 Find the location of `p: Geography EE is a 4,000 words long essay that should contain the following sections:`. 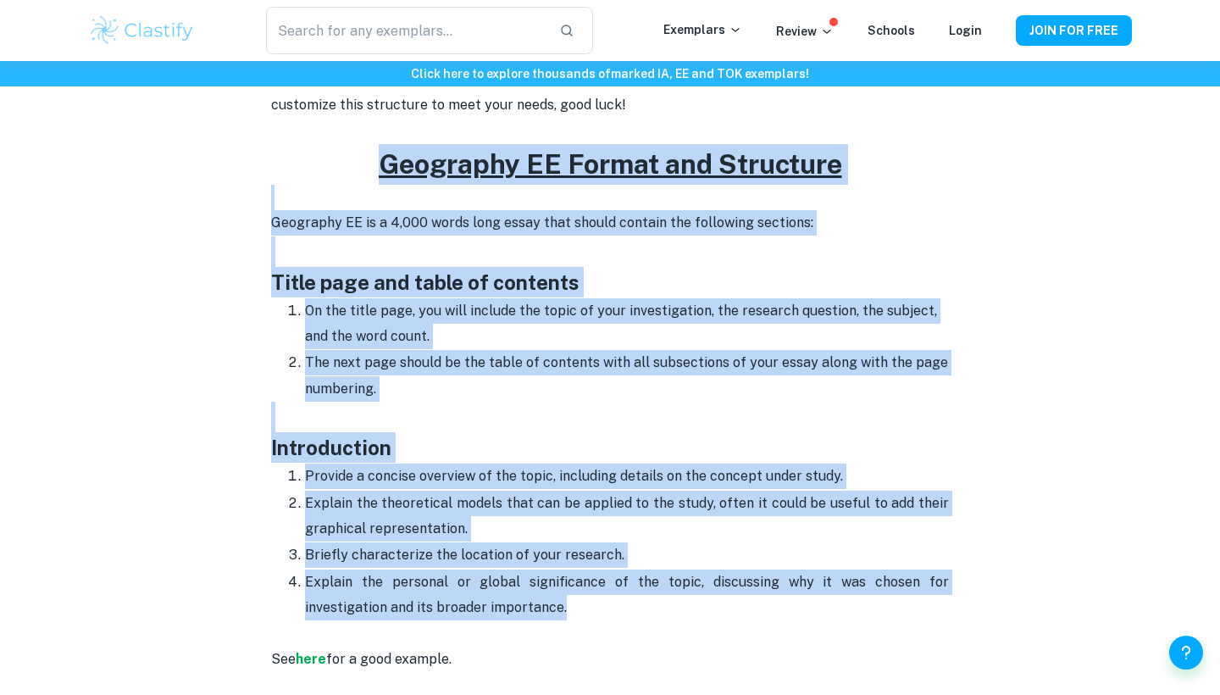

p: Geography EE is a 4,000 words long essay that should contain the following sections: is located at coordinates (610, 210).